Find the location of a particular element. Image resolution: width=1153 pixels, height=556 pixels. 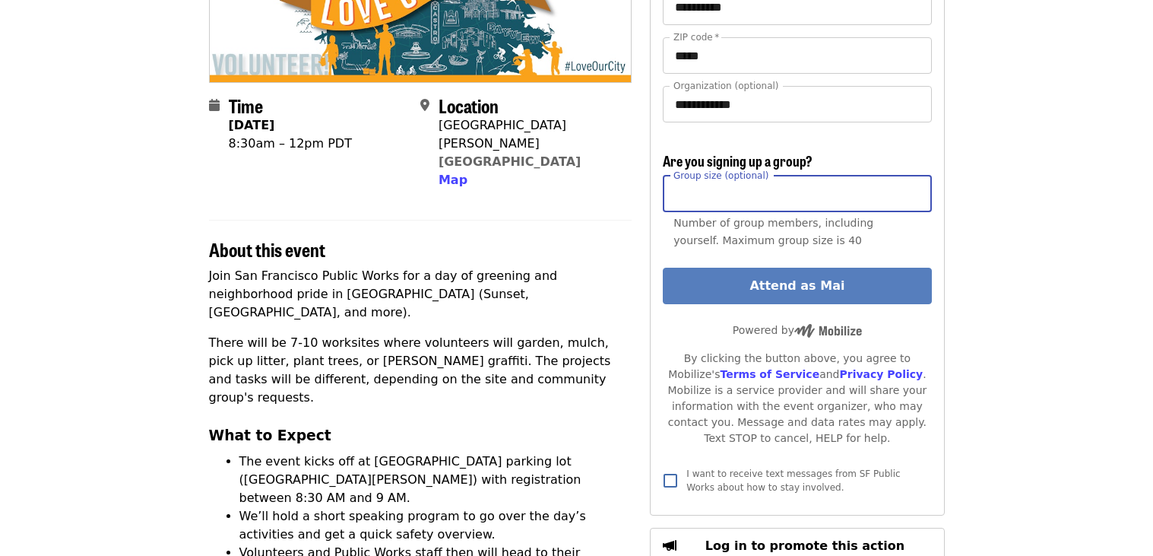

span: Powered by is located at coordinates (798, 330).